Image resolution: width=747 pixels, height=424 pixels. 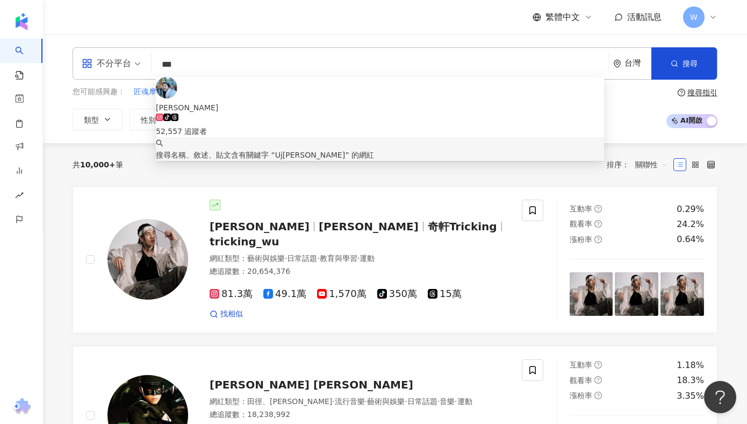 What do you see at coordinates (350, 401) in the screenshot?
I see `span: 流行音樂` at bounding box center [350, 401].